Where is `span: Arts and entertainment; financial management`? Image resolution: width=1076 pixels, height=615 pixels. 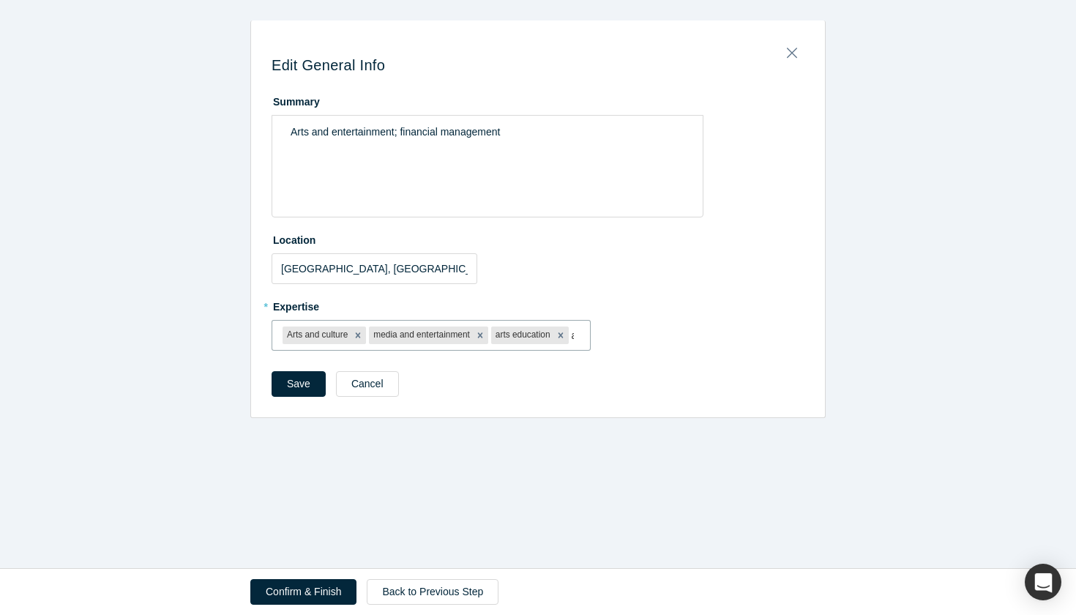
span: Arts and entertainment; financial management is located at coordinates (395, 132).